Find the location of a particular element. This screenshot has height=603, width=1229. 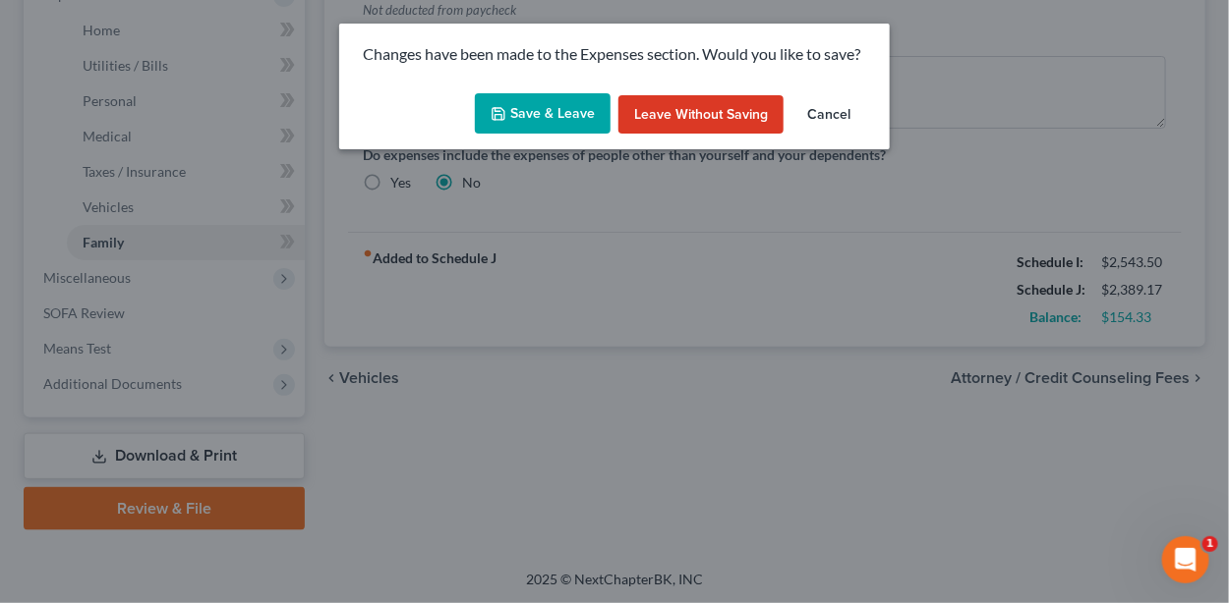

button: Cancel is located at coordinates (829, 115).